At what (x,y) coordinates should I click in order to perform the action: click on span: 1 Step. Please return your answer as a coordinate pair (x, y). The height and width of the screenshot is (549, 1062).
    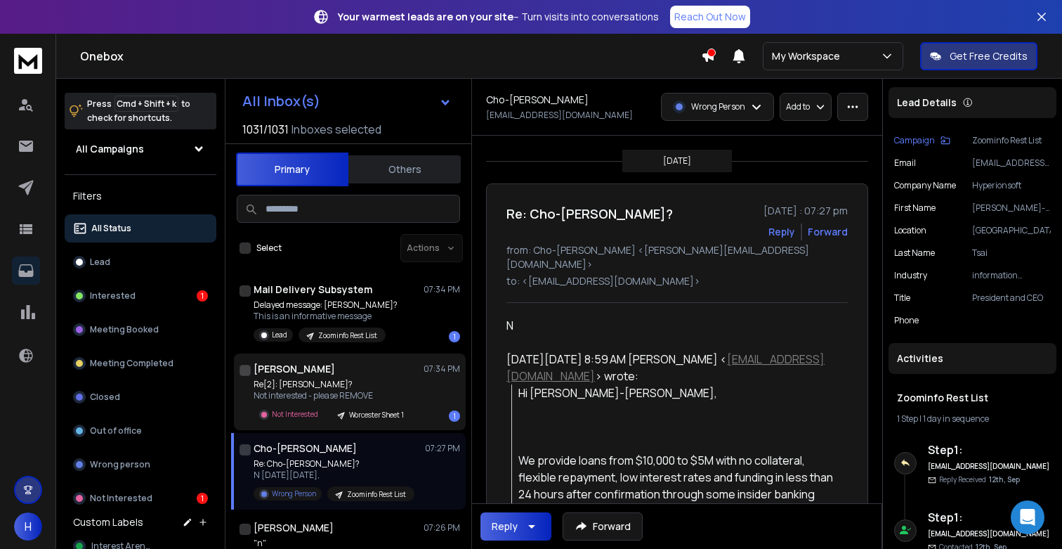
    Looking at the image, I should click on (907, 418).